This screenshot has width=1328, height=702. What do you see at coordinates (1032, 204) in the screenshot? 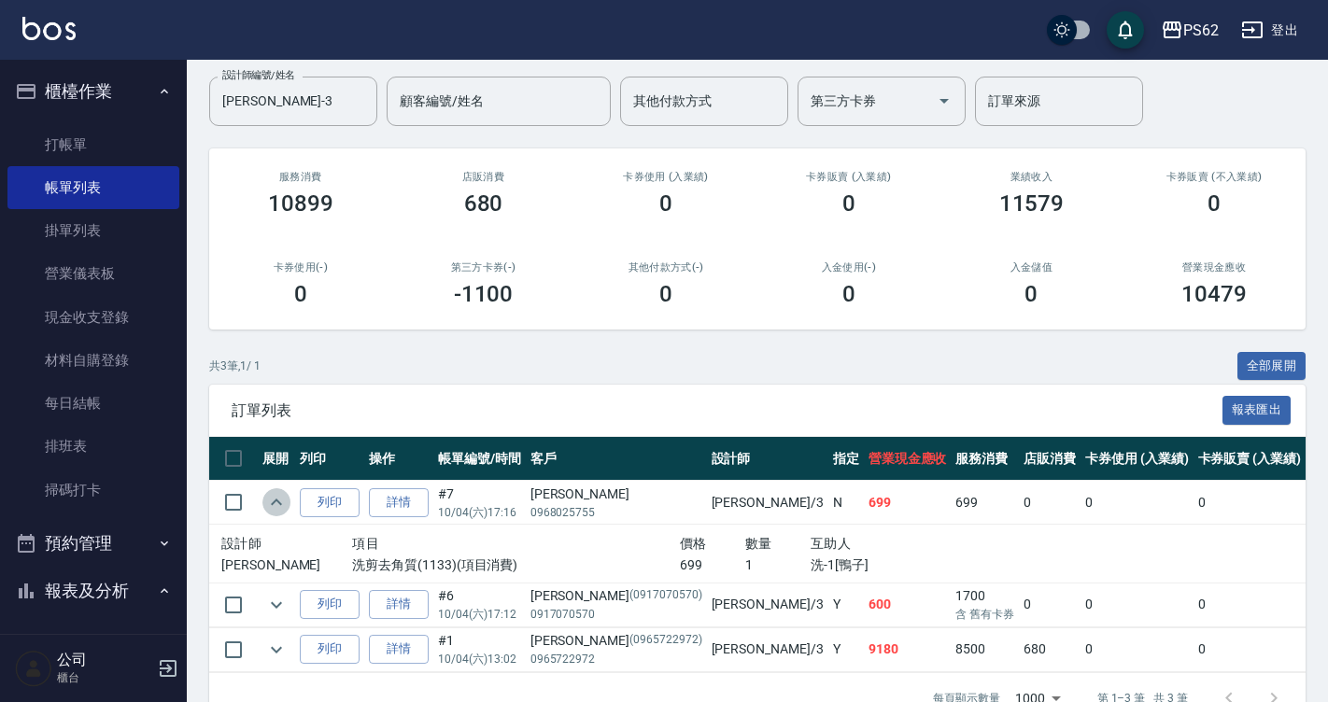
I see `h3: 11579` at bounding box center [1032, 204].